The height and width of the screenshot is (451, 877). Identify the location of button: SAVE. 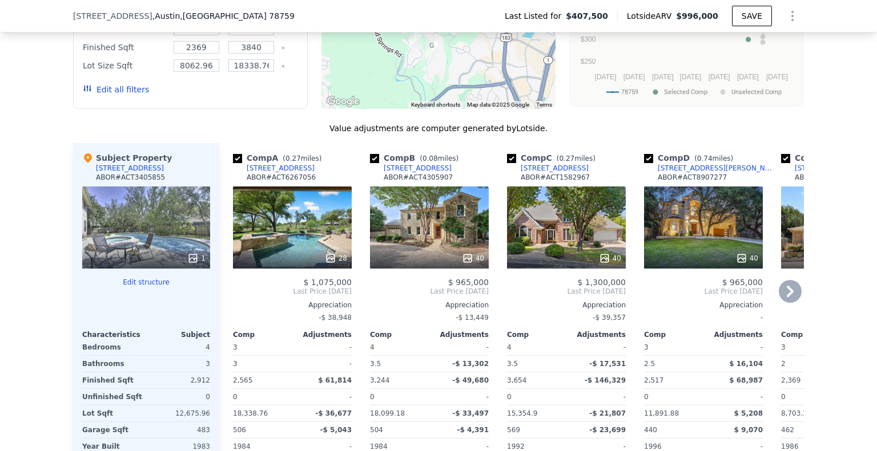
(752, 16).